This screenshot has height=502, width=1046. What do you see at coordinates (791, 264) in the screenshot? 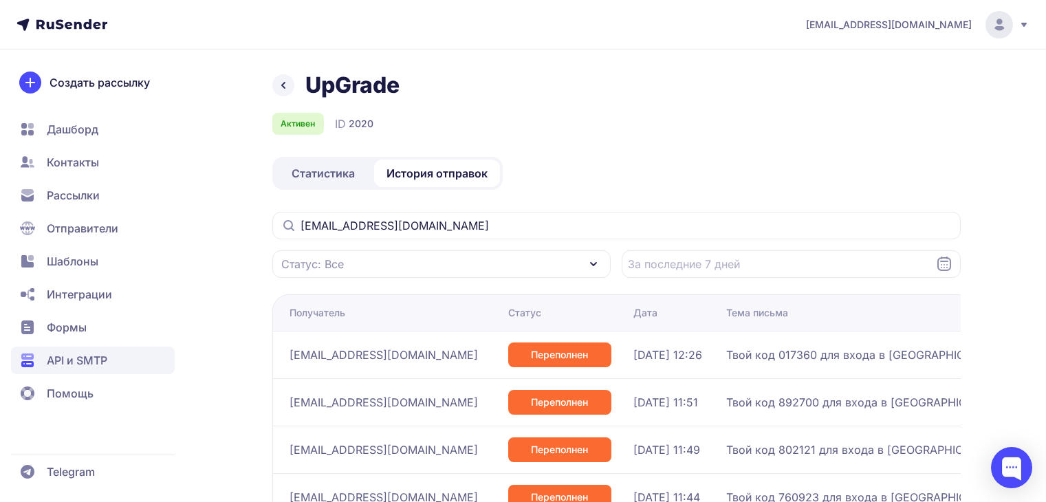
I see `input: Datepicker input` at bounding box center [791, 264].